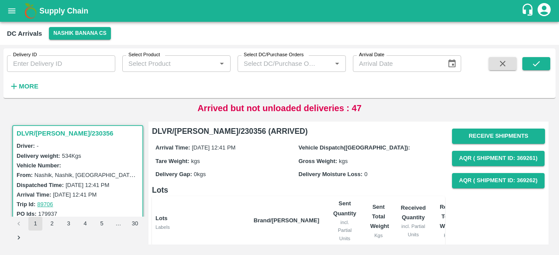 The width and height of the screenshot is (559, 255). Describe the element at coordinates (498, 158) in the screenshot. I see `button: AQR ( Shipment Id: 369261)` at that location.